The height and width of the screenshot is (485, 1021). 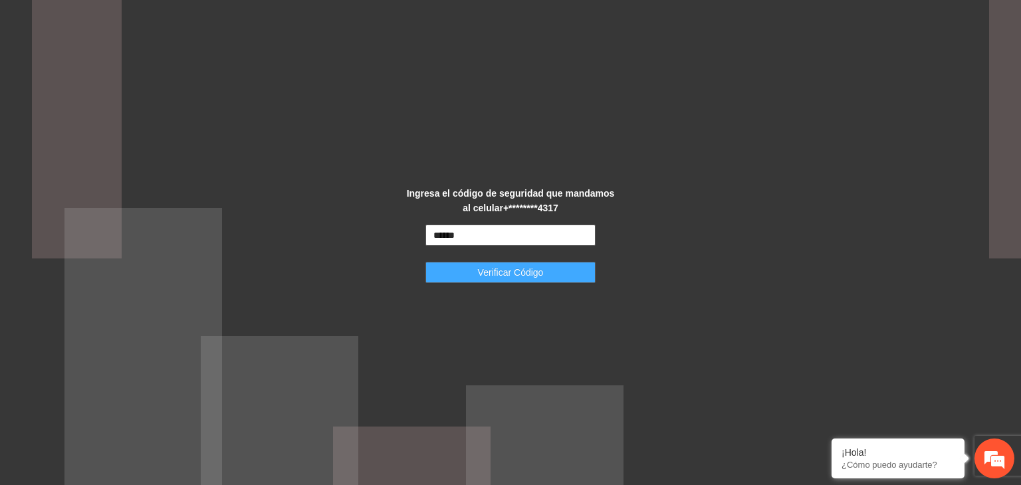 What do you see at coordinates (898, 453) in the screenshot?
I see `div: ¡Hola!` at bounding box center [898, 453].